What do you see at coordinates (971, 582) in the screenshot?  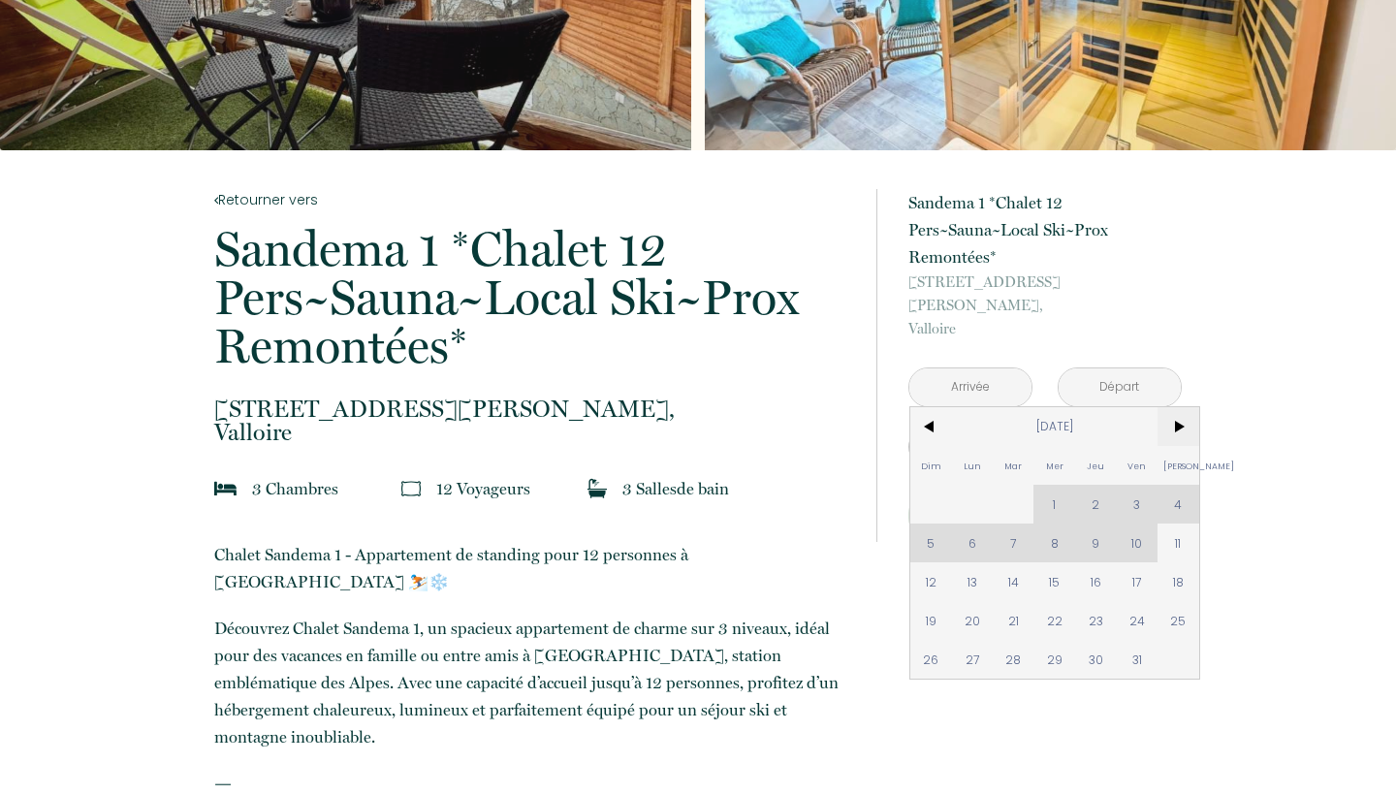 I see `span: 13` at bounding box center [971, 582].